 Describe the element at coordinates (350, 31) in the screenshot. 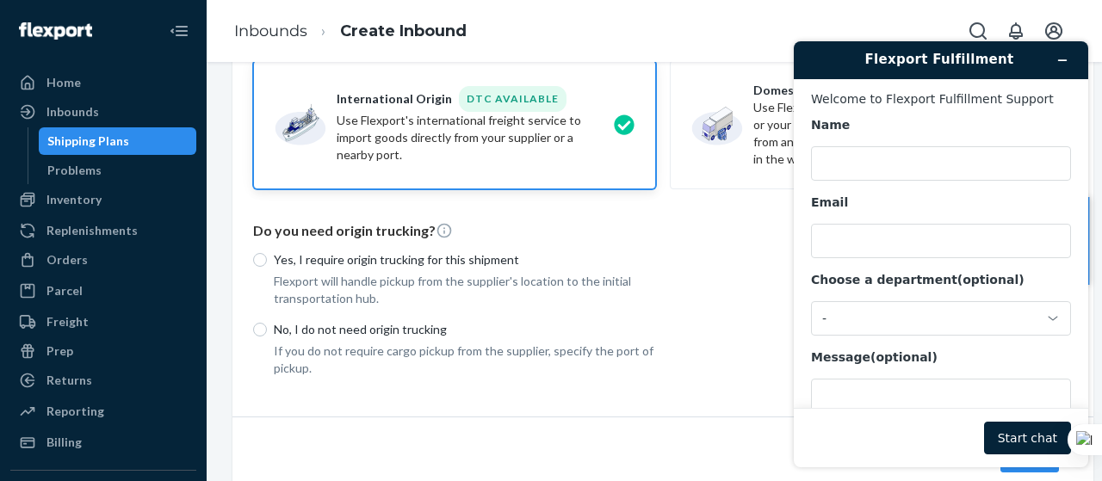

I see `ol: breadcrumbs` at that location.